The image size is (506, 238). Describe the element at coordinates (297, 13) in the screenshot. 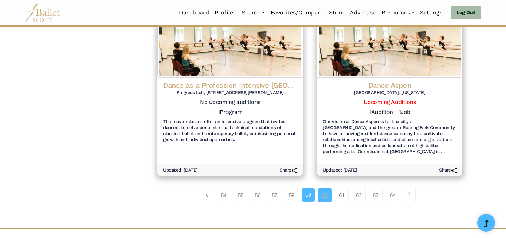

I see `a: Favorites/Compare` at that location.